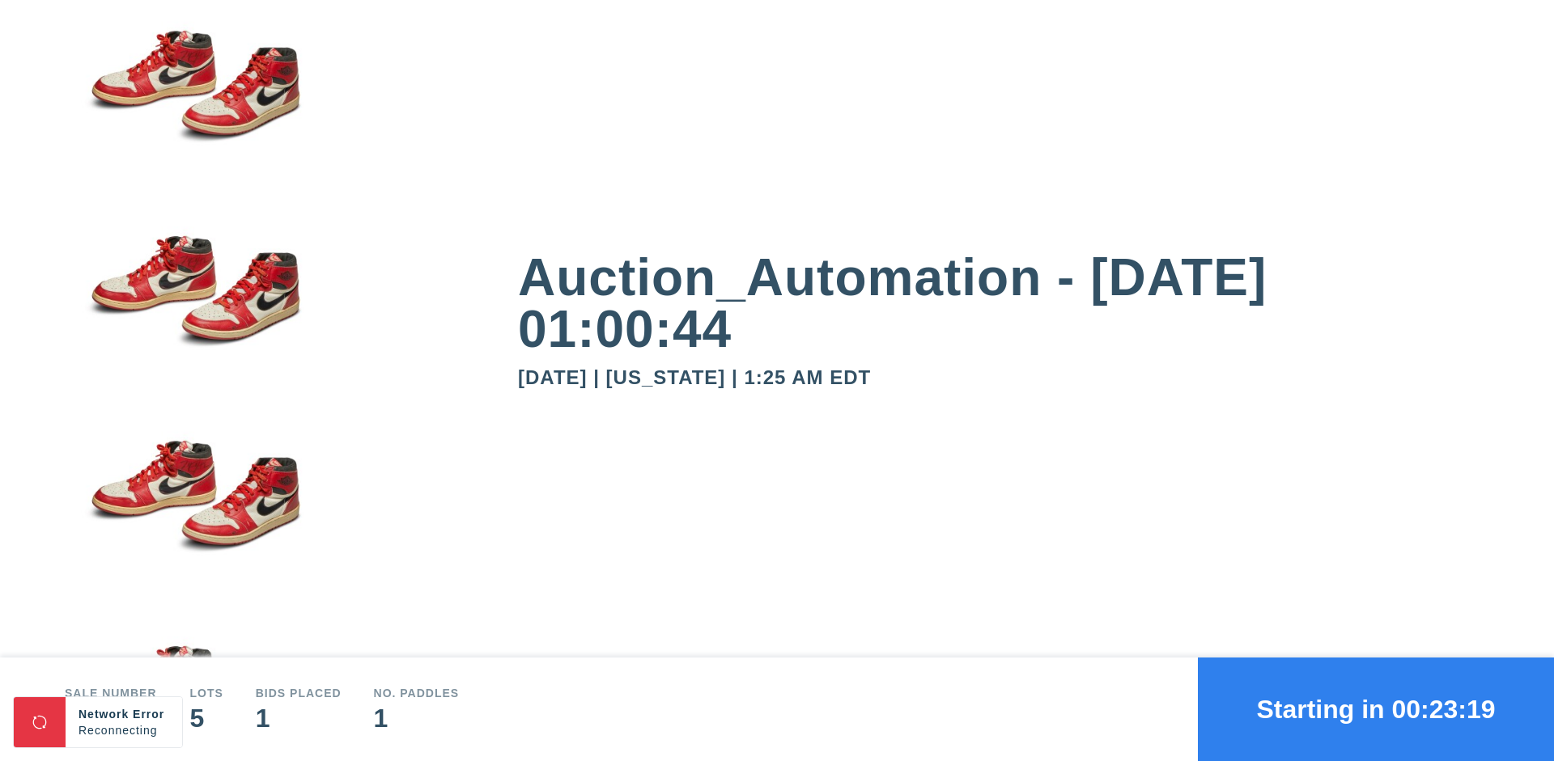 The image size is (1554, 761). I want to click on div: Bids Placed, so click(299, 693).